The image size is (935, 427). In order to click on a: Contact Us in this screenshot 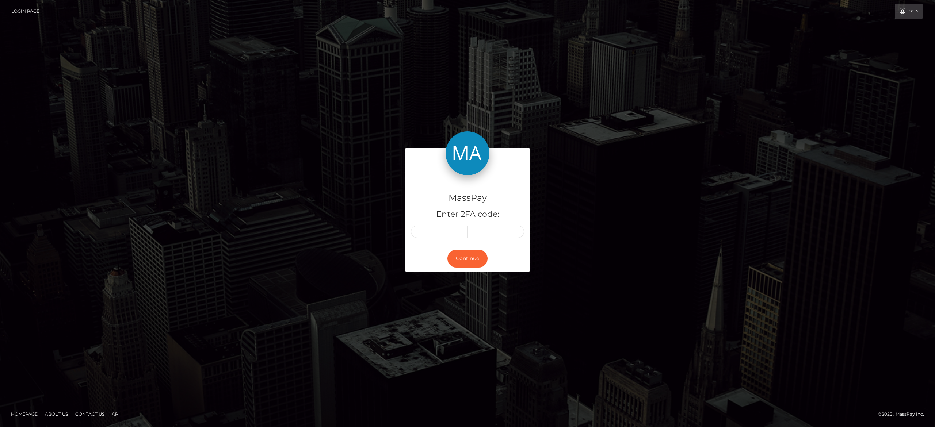, I will do `click(90, 414)`.